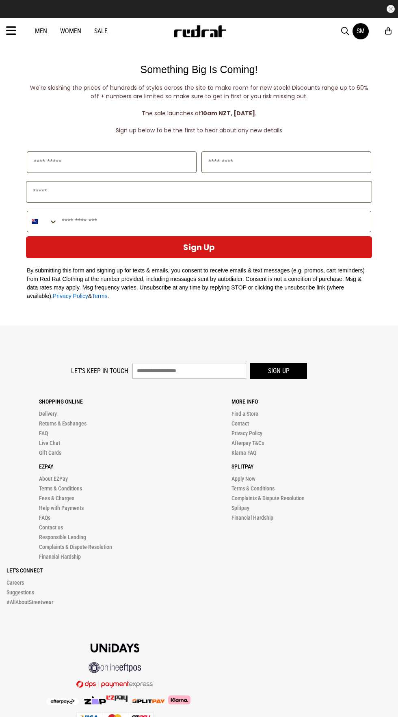  Describe the element at coordinates (62, 701) in the screenshot. I see `img: Afterpay` at that location.